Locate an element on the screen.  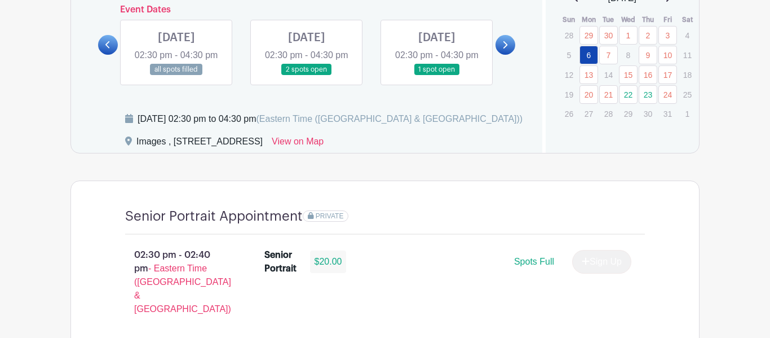
th: Mon is located at coordinates (589, 20).